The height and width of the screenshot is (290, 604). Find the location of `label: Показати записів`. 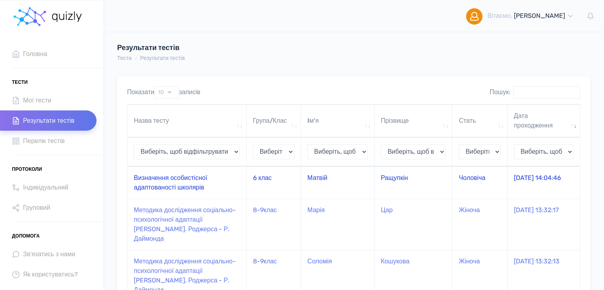

label: Показати записів is located at coordinates (164, 92).